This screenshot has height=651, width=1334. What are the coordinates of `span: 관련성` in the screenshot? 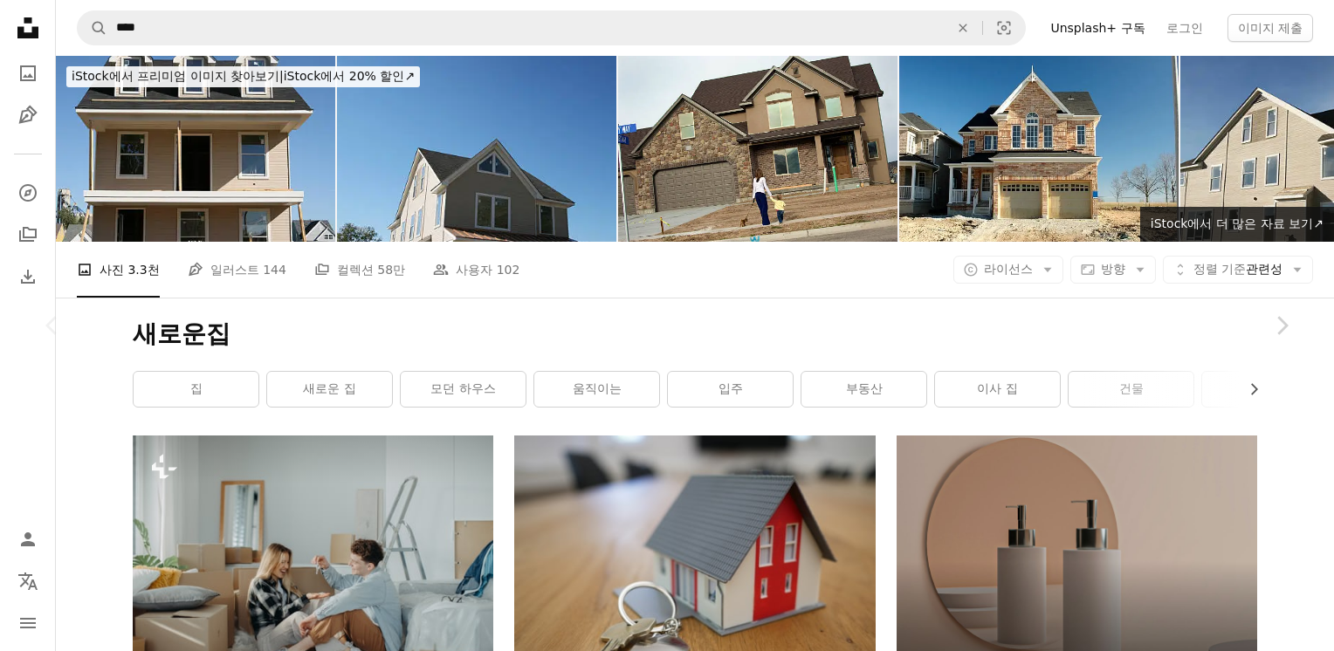 It's located at (1238, 270).